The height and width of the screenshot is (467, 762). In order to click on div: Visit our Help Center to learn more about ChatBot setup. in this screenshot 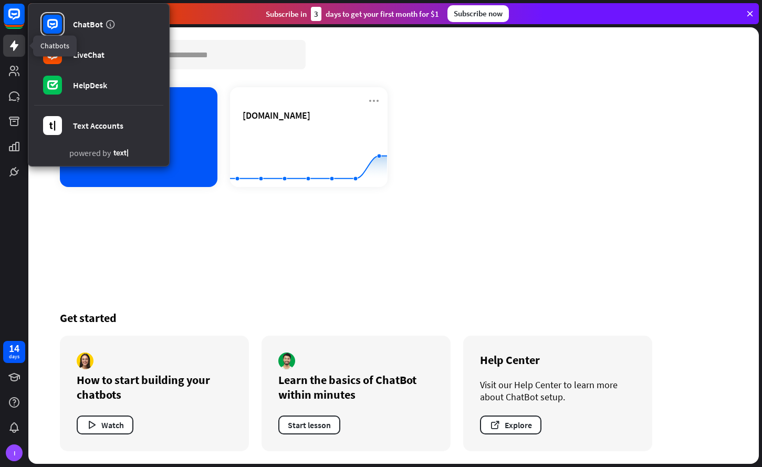, I will do `click(557, 390)`.